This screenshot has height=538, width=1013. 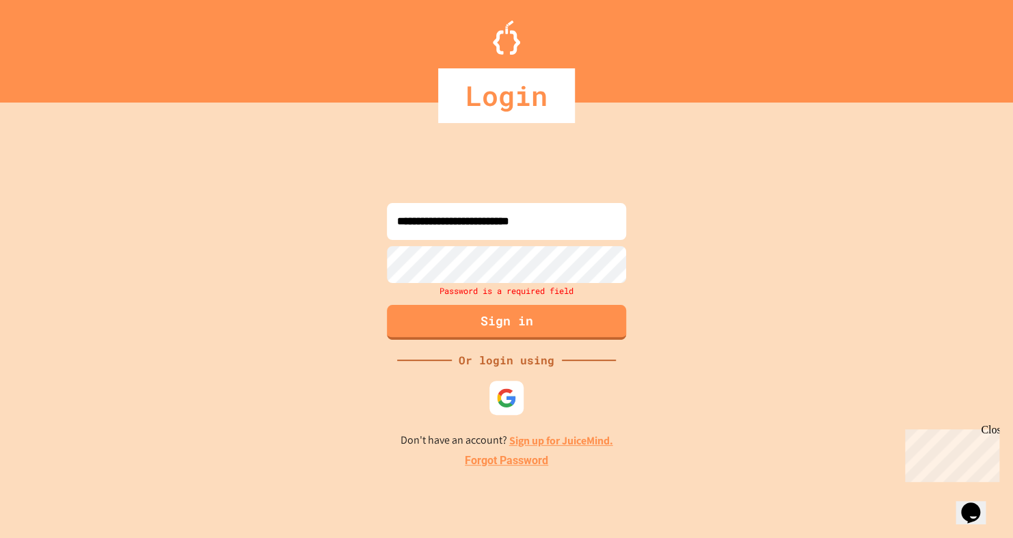 What do you see at coordinates (506, 322) in the screenshot?
I see `button: Sign in` at bounding box center [506, 322].